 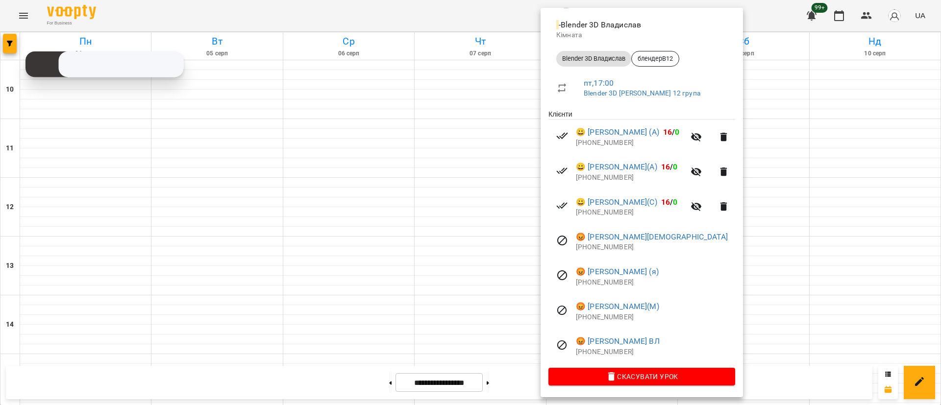 What do you see at coordinates (593, 59) in the screenshot?
I see `span: Blender 3D Владислав` at bounding box center [593, 59].